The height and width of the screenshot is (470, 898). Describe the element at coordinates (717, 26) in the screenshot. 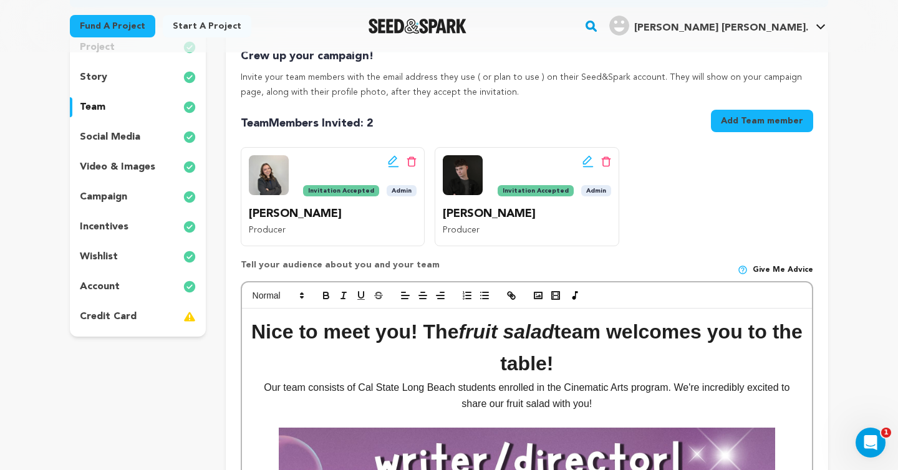

I see `span: Kirsten Dana V.'s Profile` at that location.